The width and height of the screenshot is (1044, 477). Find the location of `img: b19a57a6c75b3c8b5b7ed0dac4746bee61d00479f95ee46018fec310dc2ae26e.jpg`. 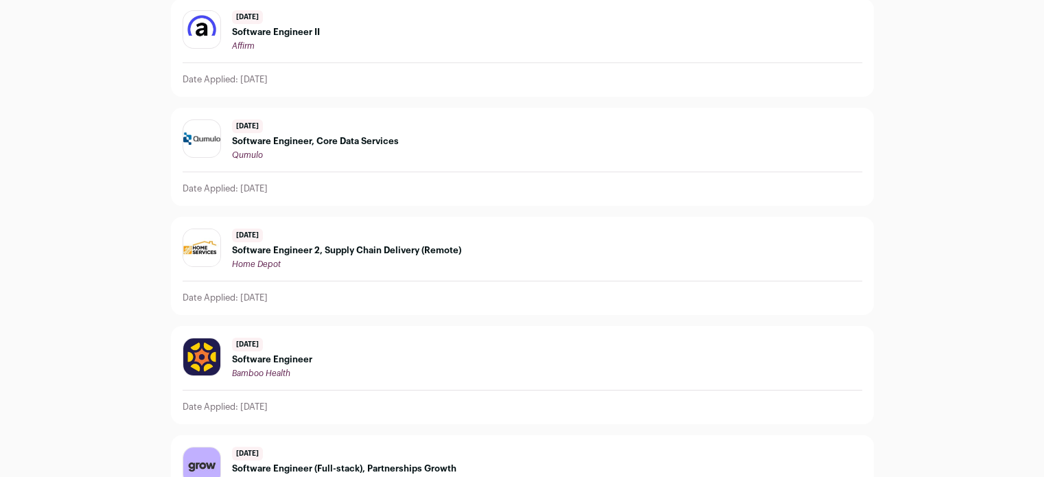

img: b19a57a6c75b3c8b5b7ed0dac4746bee61d00479f95ee46018fec310dc2ae26e.jpg is located at coordinates (202, 248).